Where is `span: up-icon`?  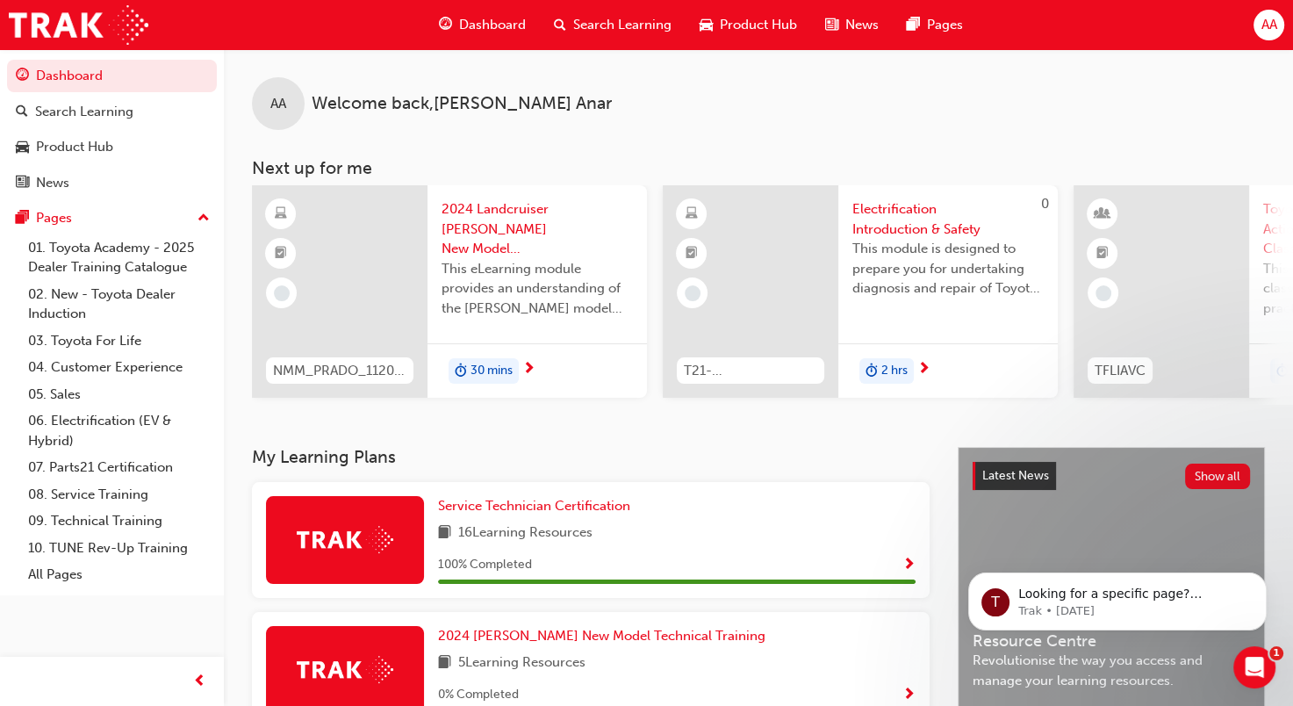
span: up-icon is located at coordinates (204, 219).